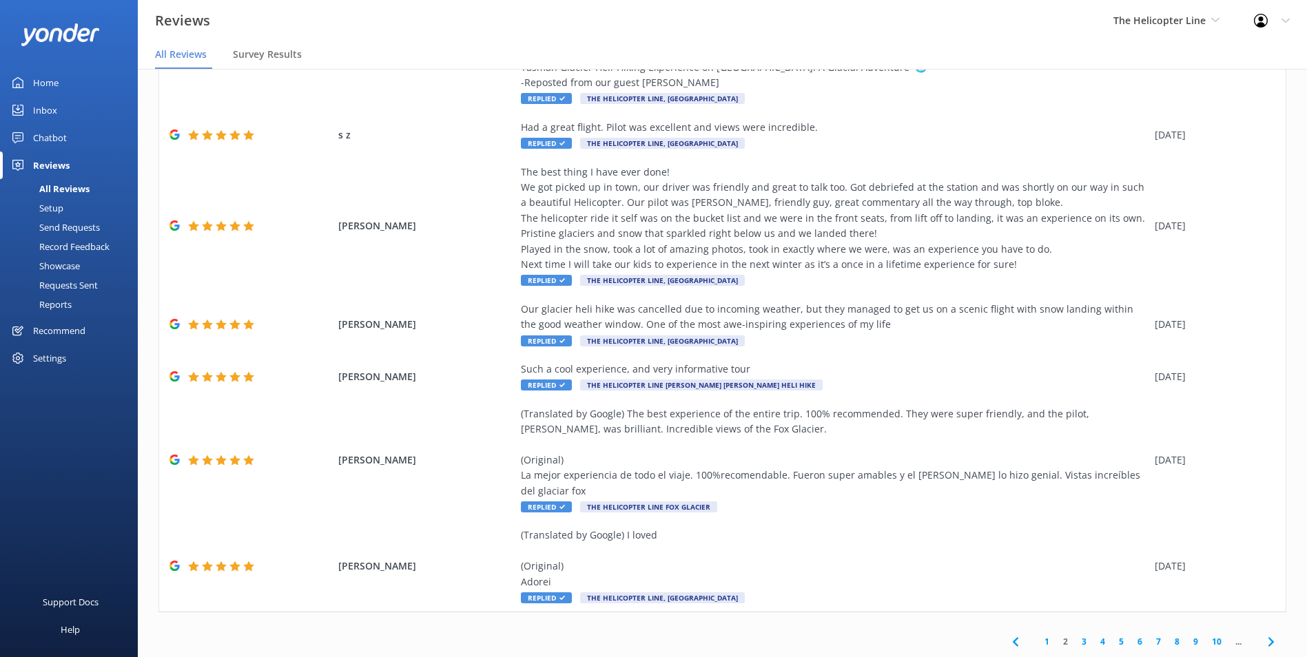 The image size is (1307, 657). Describe the element at coordinates (834, 317) in the screenshot. I see `div: Our glacier heli hike was cancelled due to incoming weather, but they managed to get us on a scen...` at that location.